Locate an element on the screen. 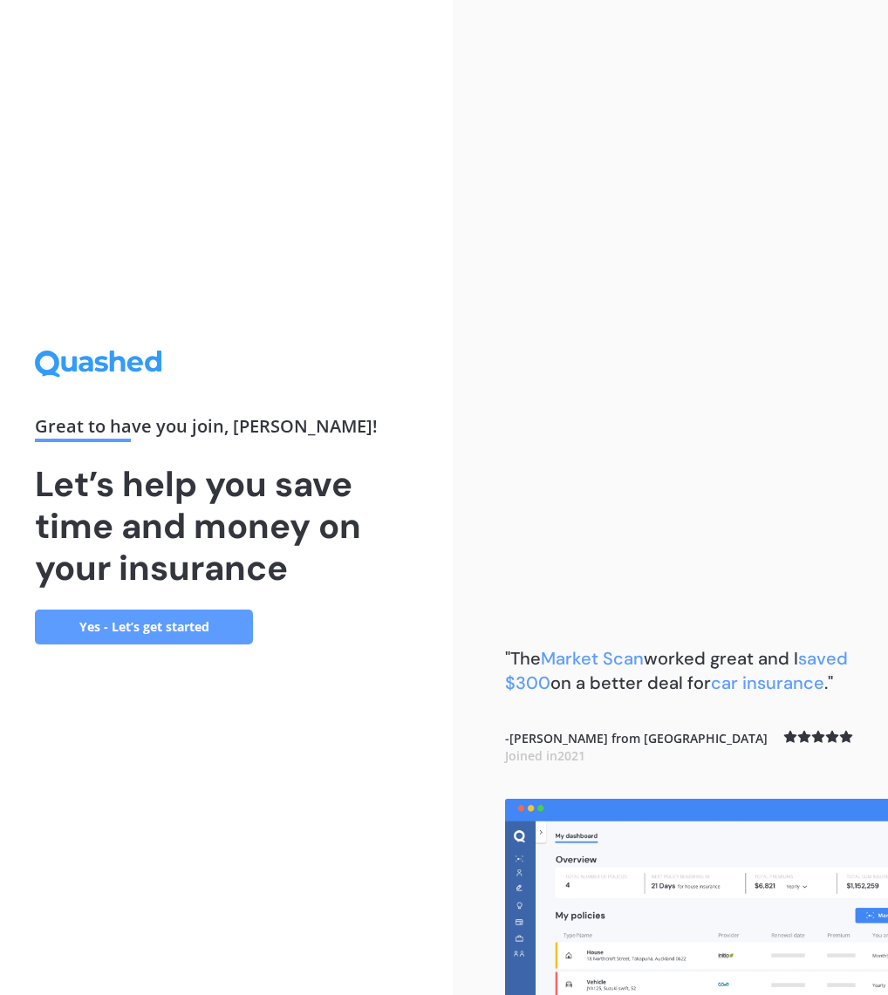  b: "The worked great and I on a better deal for ." is located at coordinates (676, 671).